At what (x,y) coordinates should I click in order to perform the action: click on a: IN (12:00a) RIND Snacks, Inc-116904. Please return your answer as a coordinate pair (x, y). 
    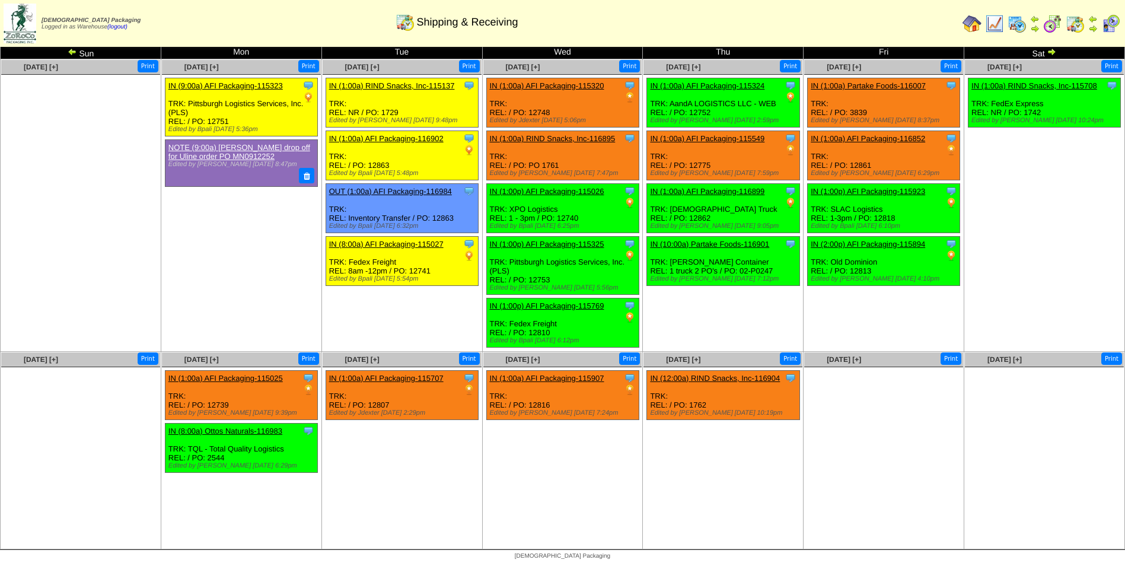
    Looking at the image, I should click on (714, 378).